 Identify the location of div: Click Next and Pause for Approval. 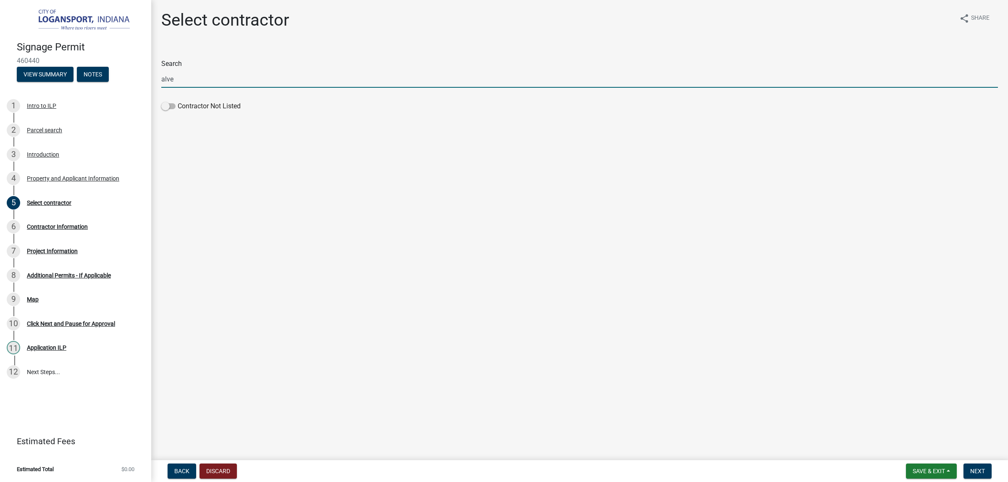
(71, 324).